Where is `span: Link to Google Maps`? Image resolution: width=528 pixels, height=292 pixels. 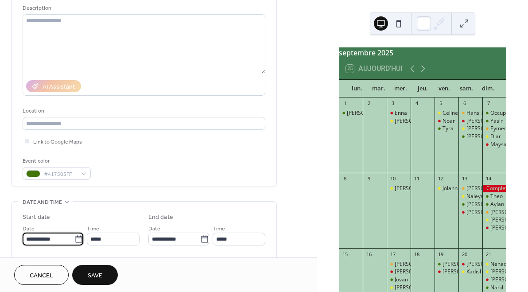
span: Link to Google Maps is located at coordinates (58, 142).